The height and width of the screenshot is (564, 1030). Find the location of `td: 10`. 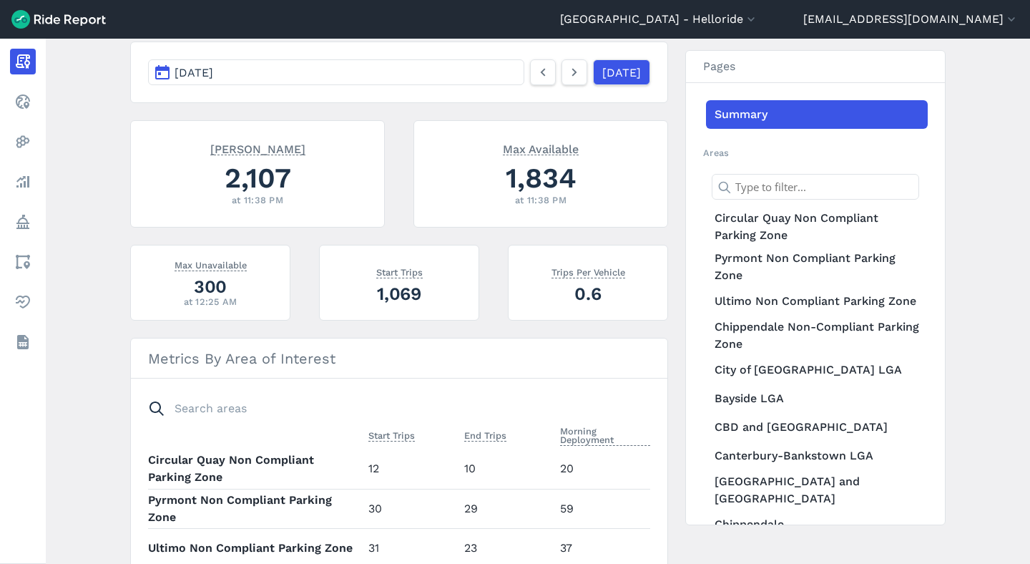

td: 10 is located at coordinates (507, 469).